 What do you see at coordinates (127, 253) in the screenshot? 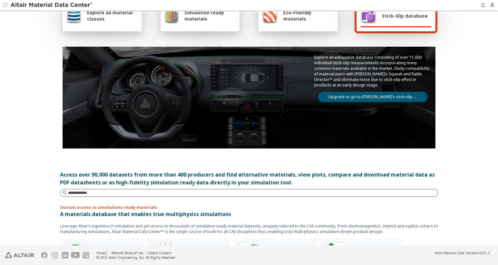
I see `a: Website Terms of Use` at bounding box center [127, 253].